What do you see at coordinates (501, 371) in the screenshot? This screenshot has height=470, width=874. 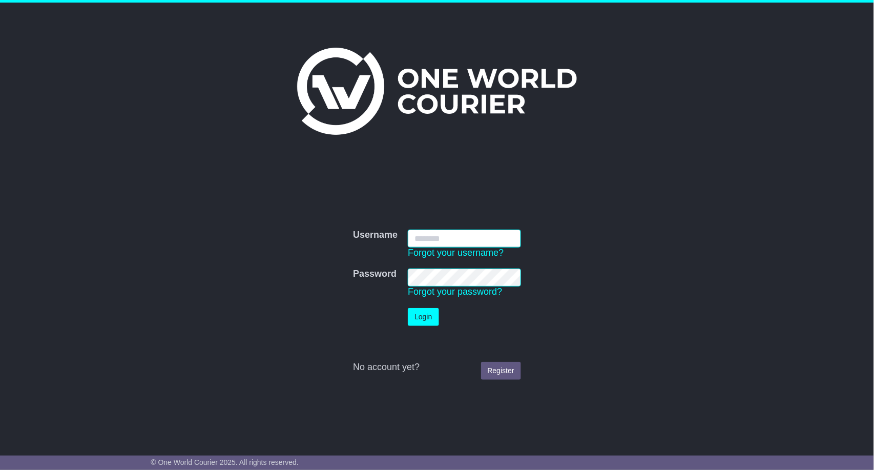 I see `a: Register` at bounding box center [501, 371].